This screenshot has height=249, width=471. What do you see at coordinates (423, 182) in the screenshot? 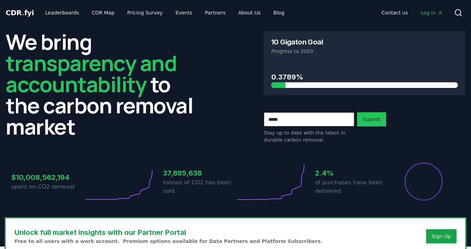
I see `div: Percentage of sales delivered` at bounding box center [423, 182].